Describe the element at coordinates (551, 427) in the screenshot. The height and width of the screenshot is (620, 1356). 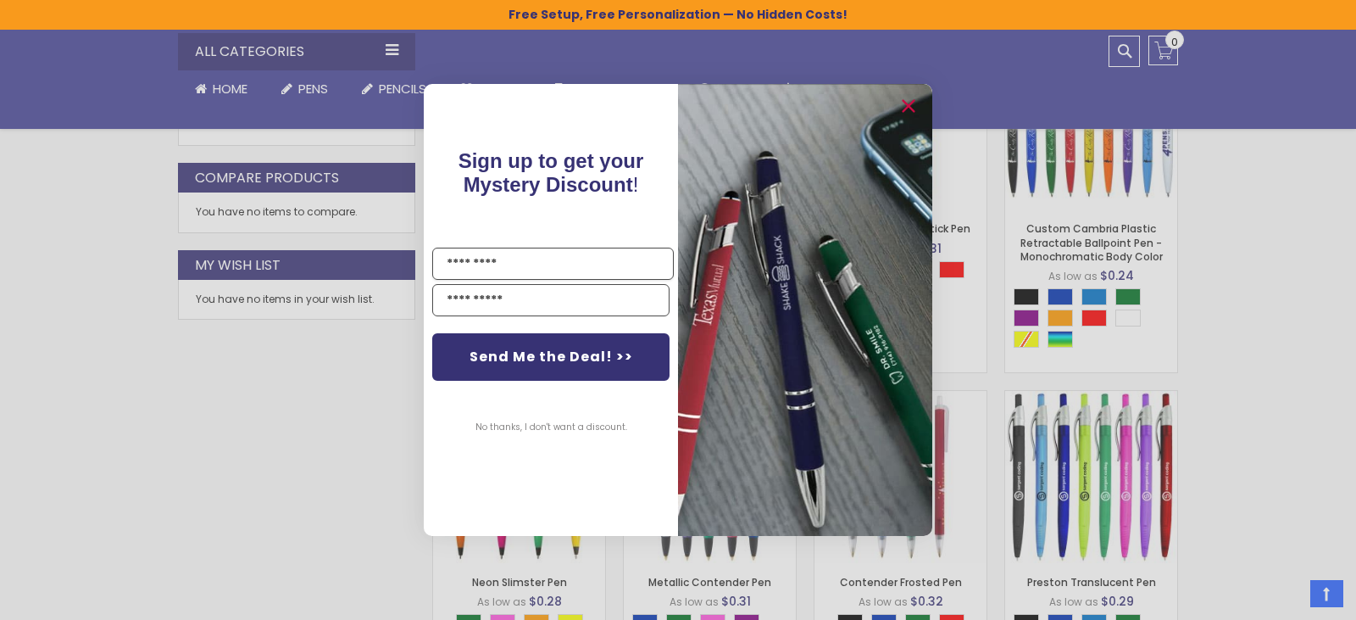
I see `button: No thanks, I don't want a discount.` at that location.